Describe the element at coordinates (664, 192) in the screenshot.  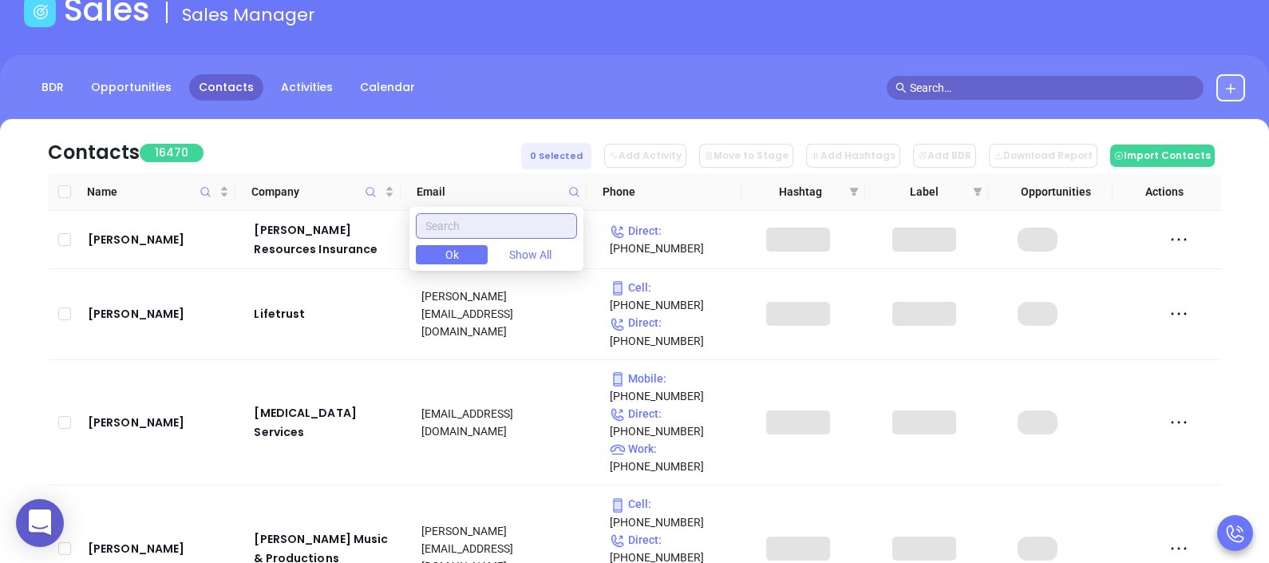
I see `th: Phone` at that location.